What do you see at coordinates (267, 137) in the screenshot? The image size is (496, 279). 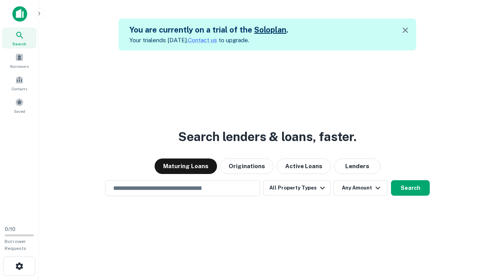 I see `h3: Search lenders & loans, faster.` at bounding box center [267, 137].